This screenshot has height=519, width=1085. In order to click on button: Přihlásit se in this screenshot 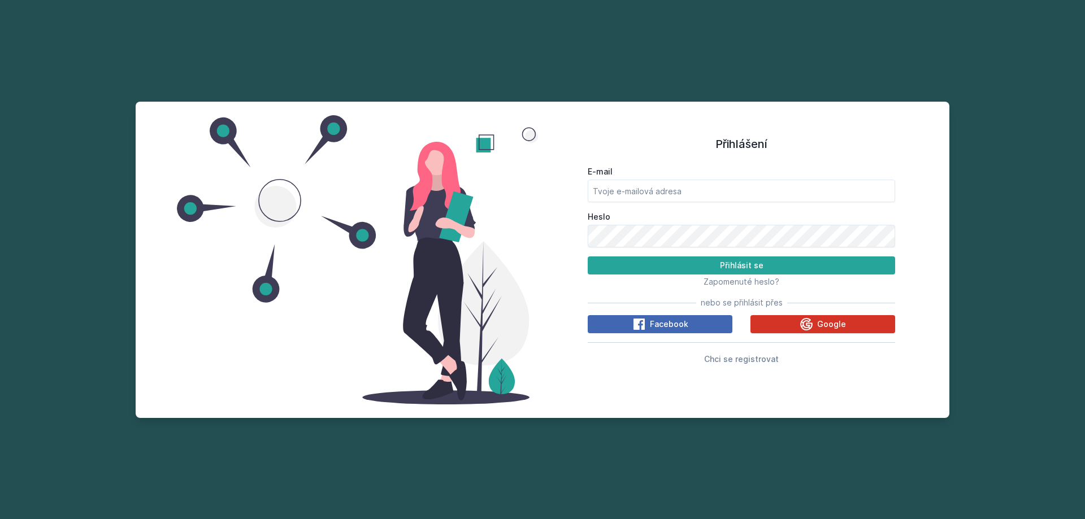, I will do `click(741, 266)`.